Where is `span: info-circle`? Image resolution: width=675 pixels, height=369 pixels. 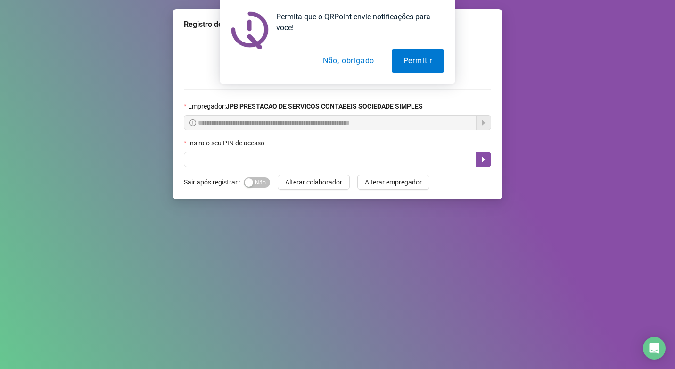
span: info-circle is located at coordinates (193, 123).